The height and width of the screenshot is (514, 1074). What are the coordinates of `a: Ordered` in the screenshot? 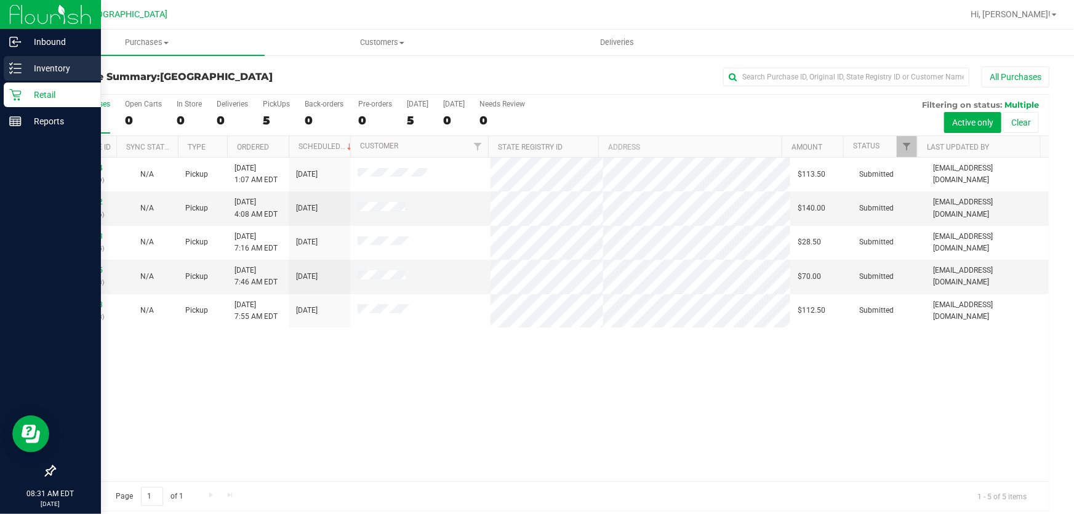 It's located at (253, 147).